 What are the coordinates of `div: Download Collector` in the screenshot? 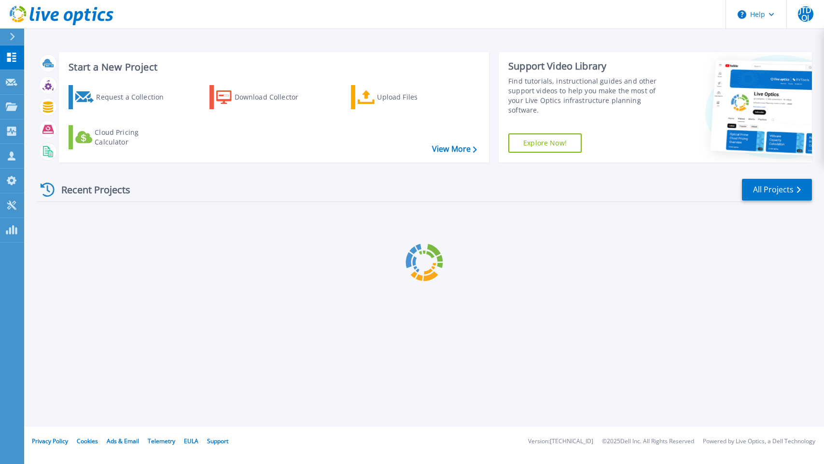 It's located at (273, 97).